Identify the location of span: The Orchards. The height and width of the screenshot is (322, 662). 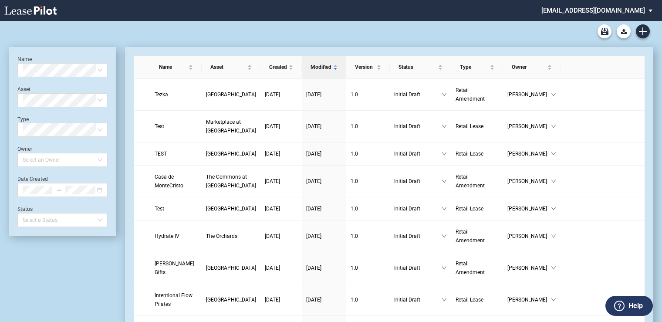
(222, 236).